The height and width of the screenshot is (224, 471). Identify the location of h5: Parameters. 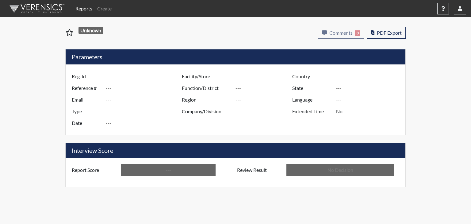
(235, 57).